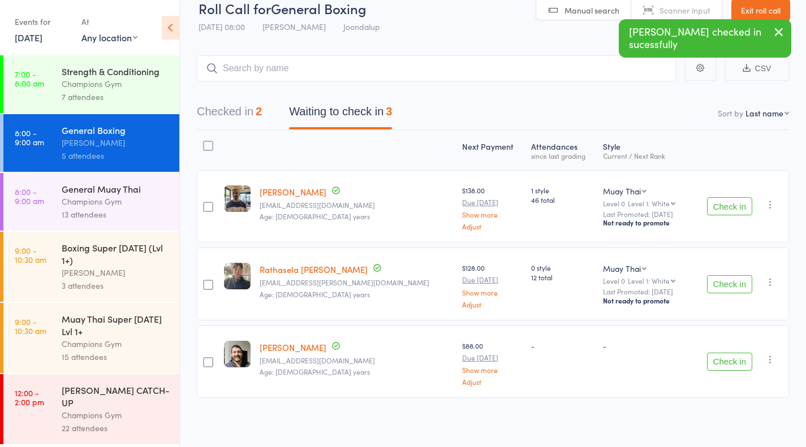 The image size is (806, 447). I want to click on img: image1744104864.png, so click(237, 199).